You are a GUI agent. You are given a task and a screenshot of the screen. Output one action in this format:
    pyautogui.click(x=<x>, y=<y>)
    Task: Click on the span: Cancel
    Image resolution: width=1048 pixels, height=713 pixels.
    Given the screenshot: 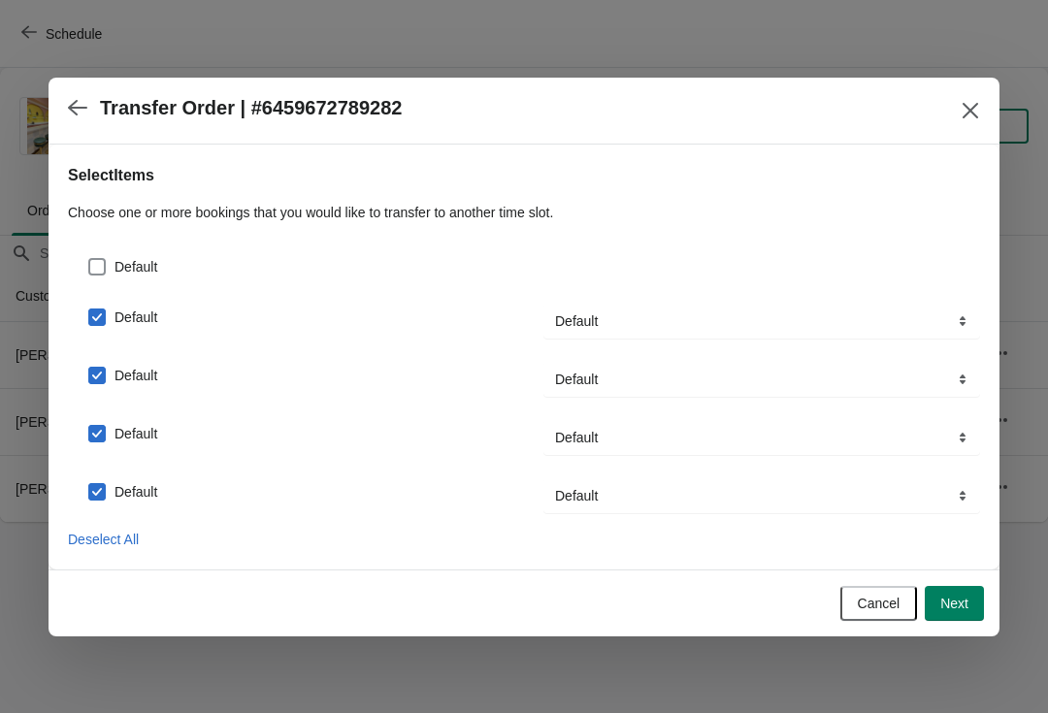 What is the action you would take?
    pyautogui.click(x=879, y=603)
    